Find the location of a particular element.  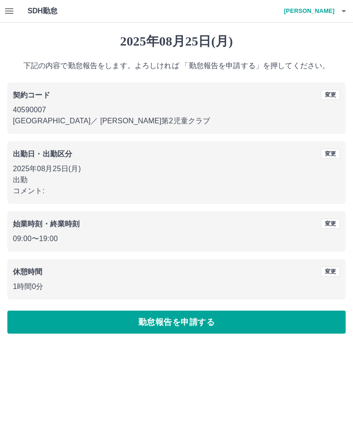

button: 勤怠報告を申請する is located at coordinates (177, 322).